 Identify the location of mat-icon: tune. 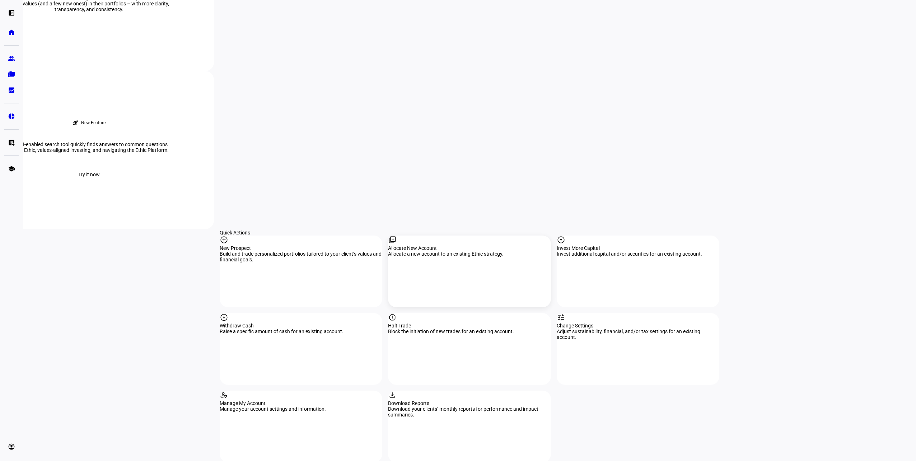
(561, 317).